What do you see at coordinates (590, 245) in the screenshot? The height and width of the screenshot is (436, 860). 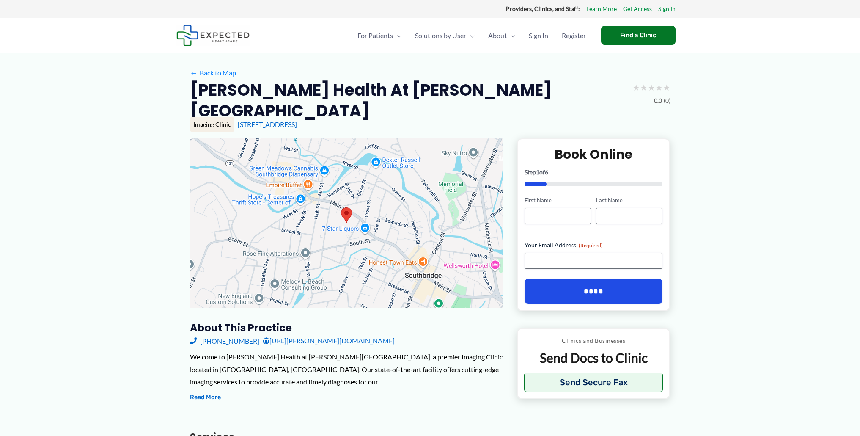 I see `span: (Required)` at bounding box center [590, 245].